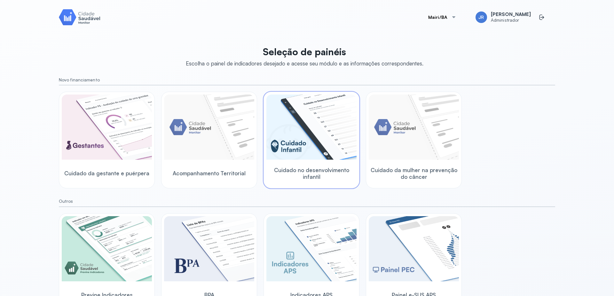 The height and width of the screenshot is (296, 614). I want to click on span: Acompanhamento Territorial, so click(209, 173).